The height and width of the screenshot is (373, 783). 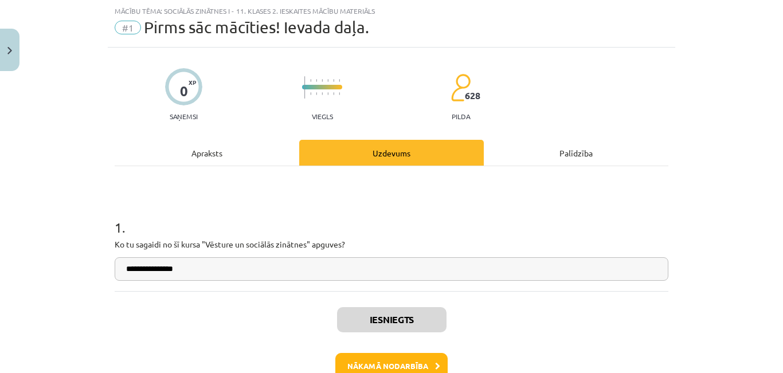 I want to click on img: students-c634bb4e5e11cddfef0936a35e636f08e4e9abd3cc4e673bd6f9a4125e45ecb1.svg, so click(x=460, y=88).